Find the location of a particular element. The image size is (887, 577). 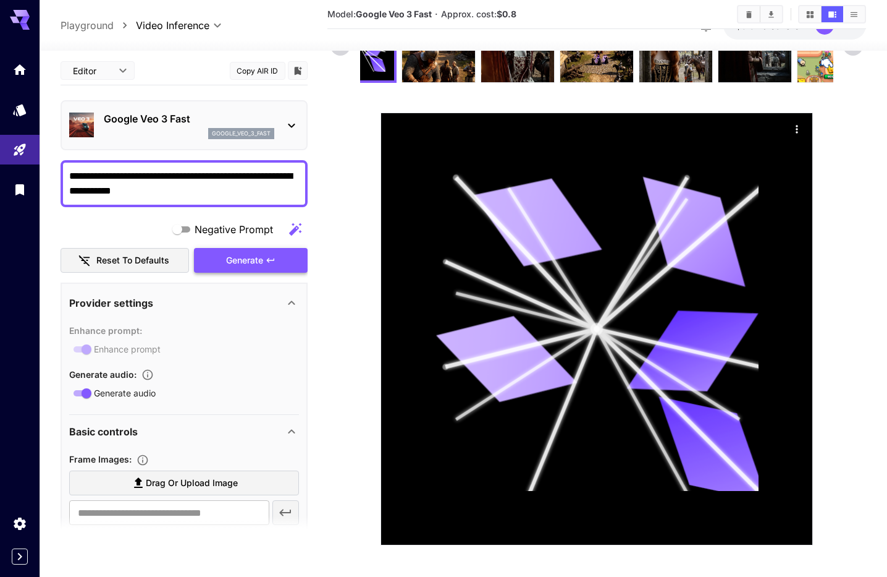

div: Clear AllDownload All is located at coordinates (760, 14).